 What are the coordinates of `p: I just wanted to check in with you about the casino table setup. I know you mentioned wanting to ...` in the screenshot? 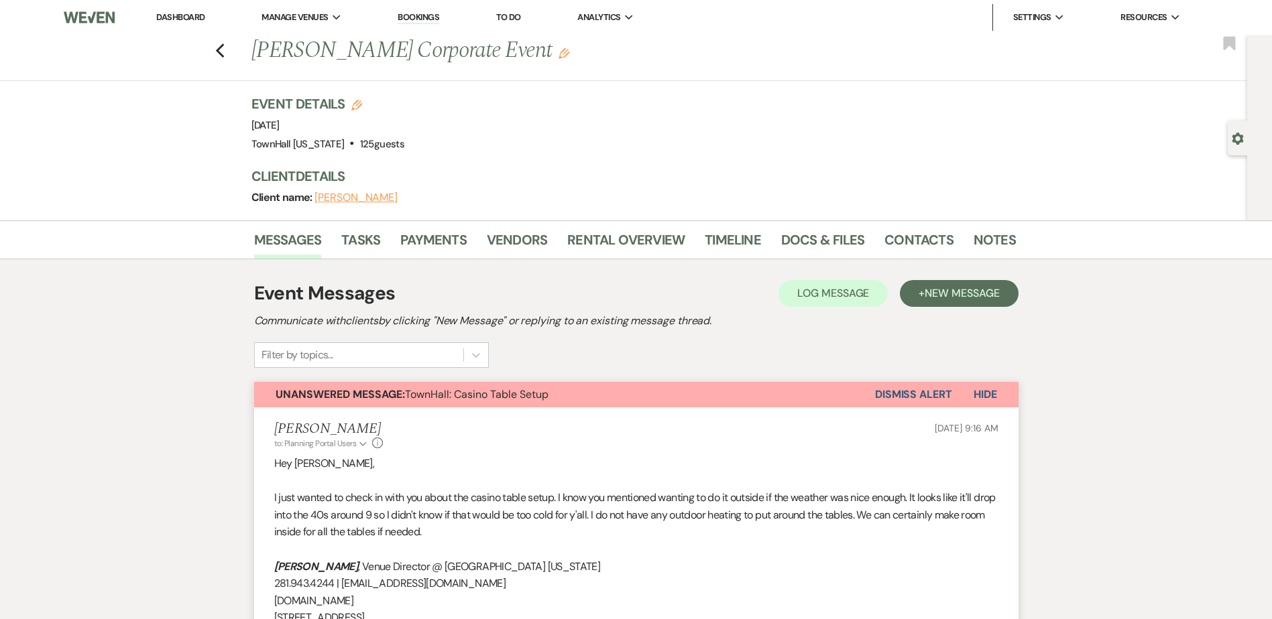 It's located at (636, 515).